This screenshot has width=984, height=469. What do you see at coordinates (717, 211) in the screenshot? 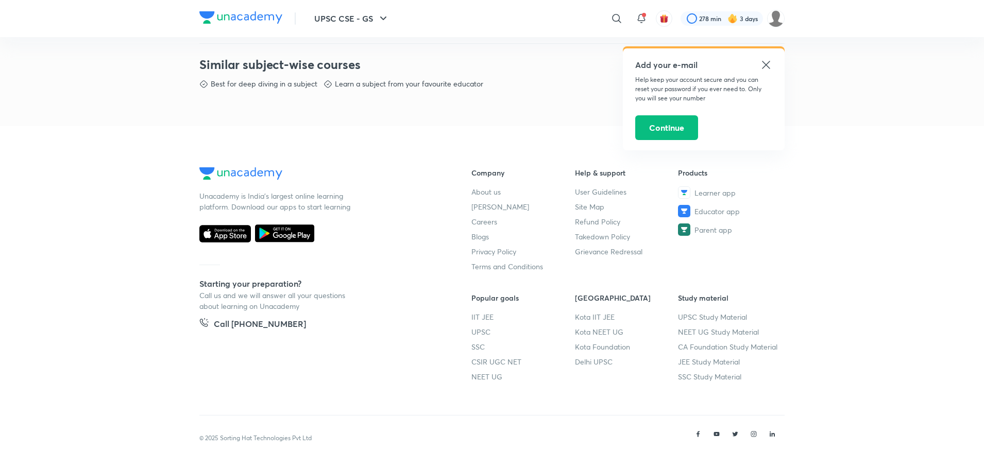
I see `span: Educator app` at bounding box center [717, 211].